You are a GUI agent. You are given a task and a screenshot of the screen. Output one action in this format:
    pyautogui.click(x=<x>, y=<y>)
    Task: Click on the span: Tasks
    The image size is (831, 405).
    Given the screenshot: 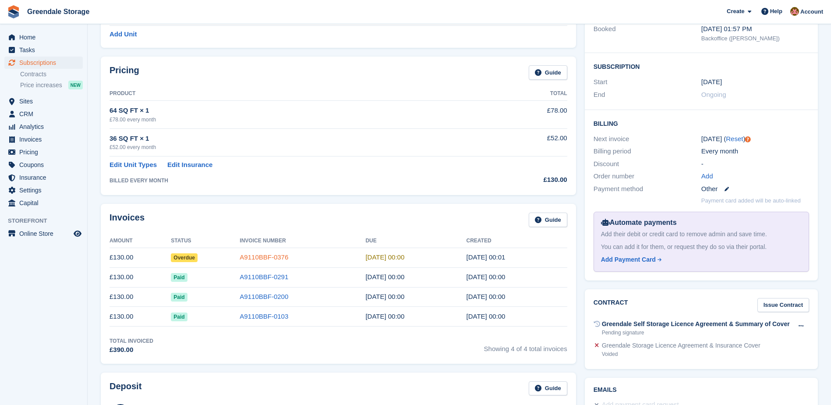 What is the action you would take?
    pyautogui.click(x=46, y=50)
    